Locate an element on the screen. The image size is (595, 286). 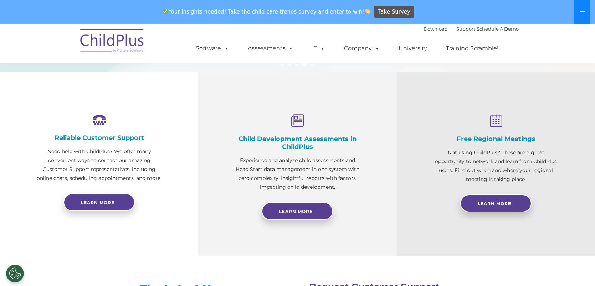
a: IT is located at coordinates (319, 48).